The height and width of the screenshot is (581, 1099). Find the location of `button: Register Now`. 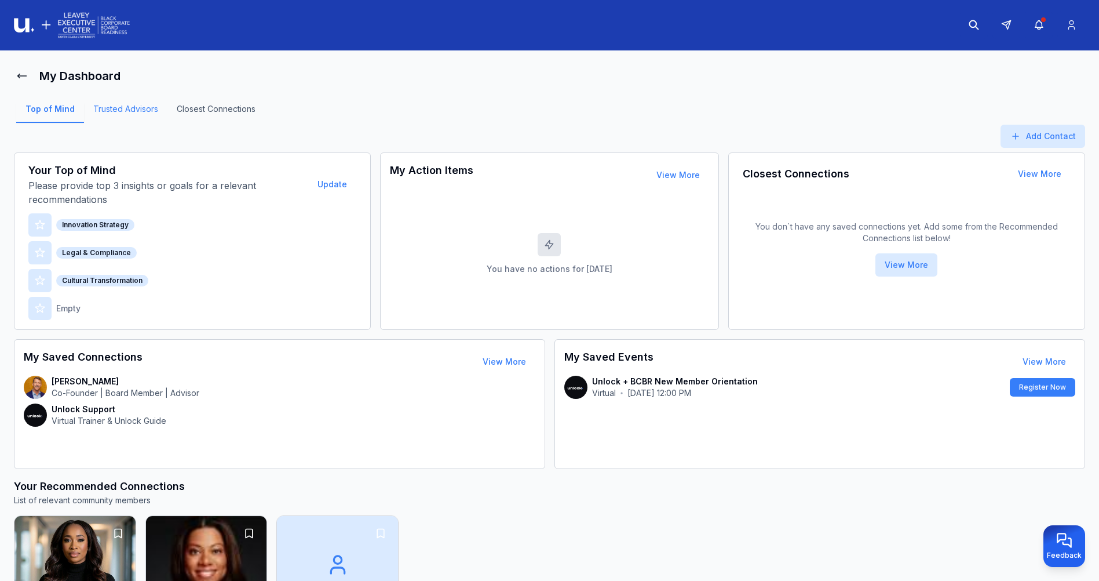

button: Register Now is located at coordinates (1042, 387).